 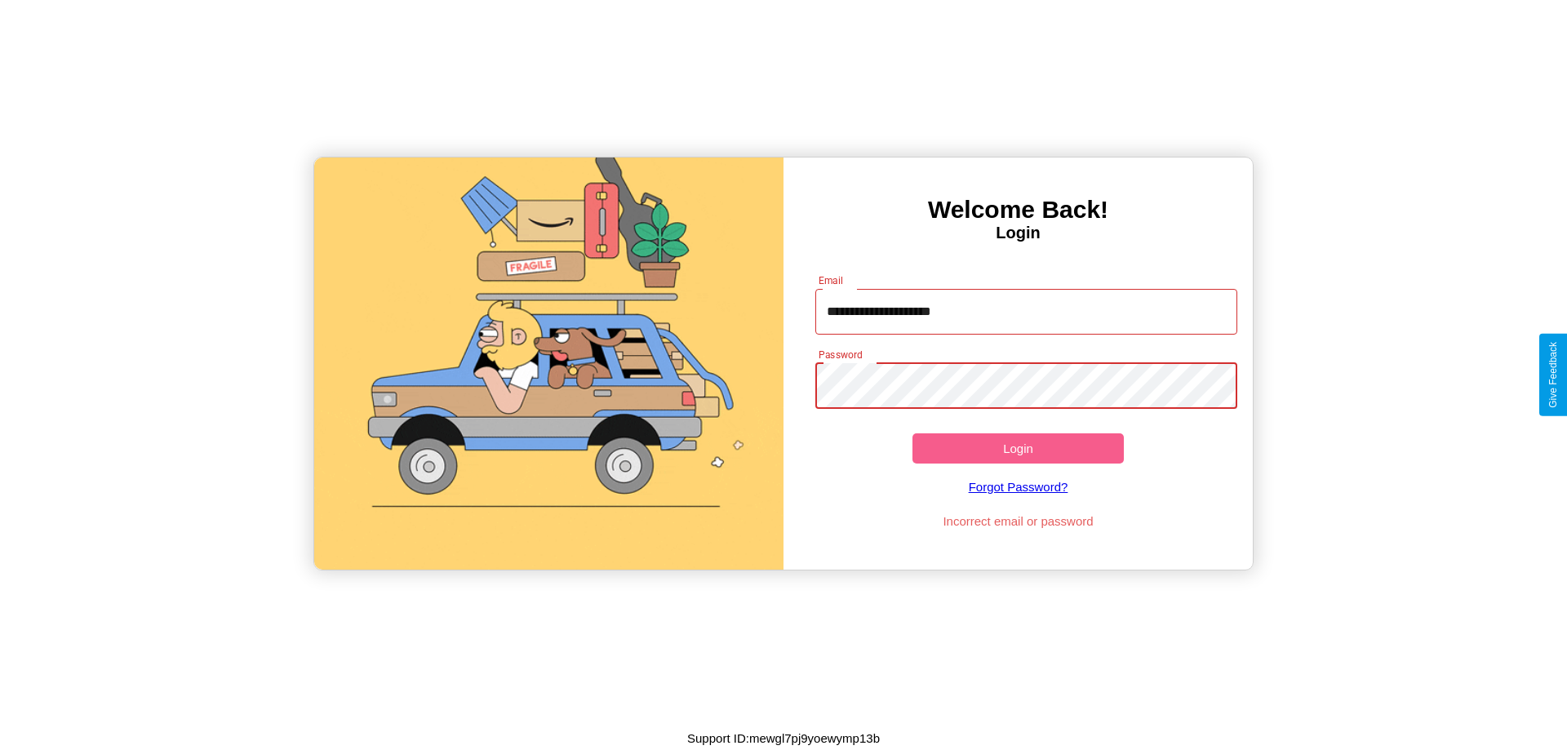 I want to click on img: gif, so click(x=548, y=363).